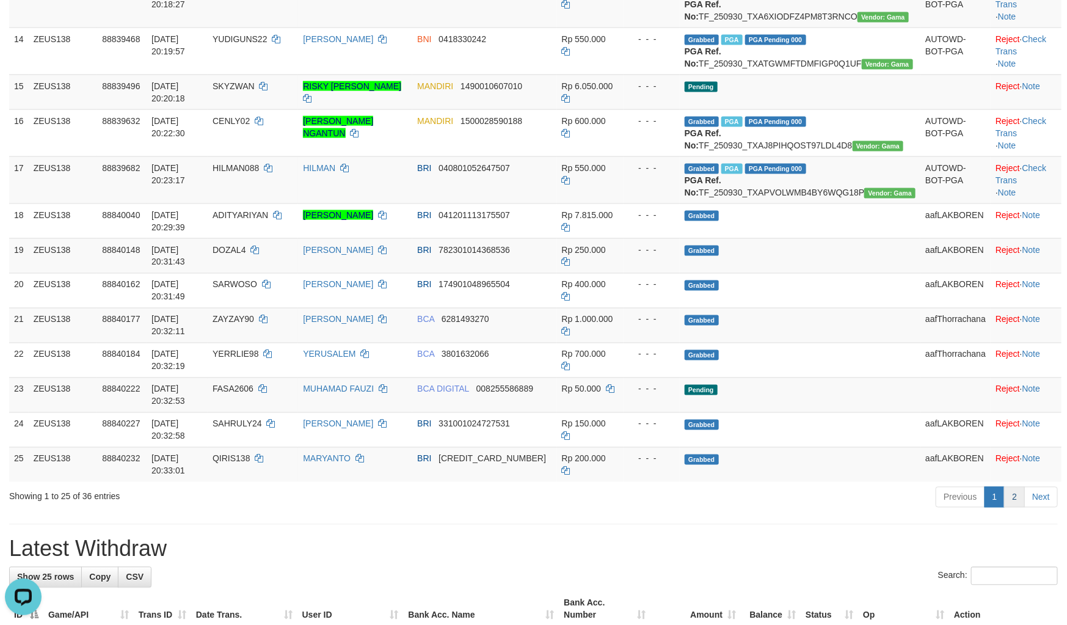  Describe the element at coordinates (584, 459) in the screenshot. I see `span: Rp 200.000` at that location.